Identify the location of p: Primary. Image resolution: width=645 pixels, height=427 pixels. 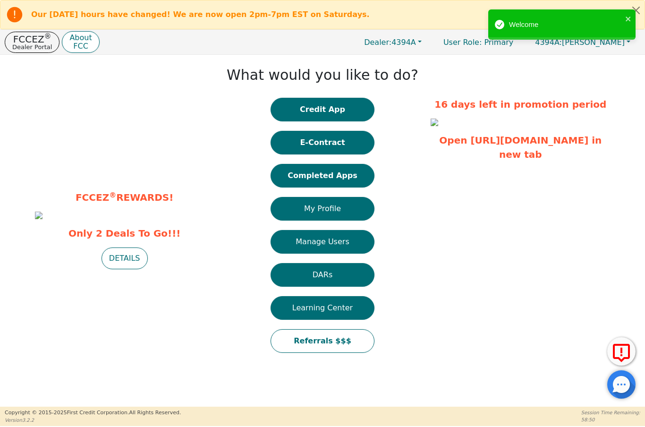
(478, 42).